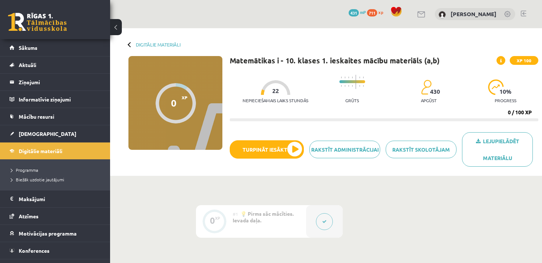 The image size is (542, 263). What do you see at coordinates (36, 117) in the screenshot?
I see `span: Mācību resursi` at bounding box center [36, 117].